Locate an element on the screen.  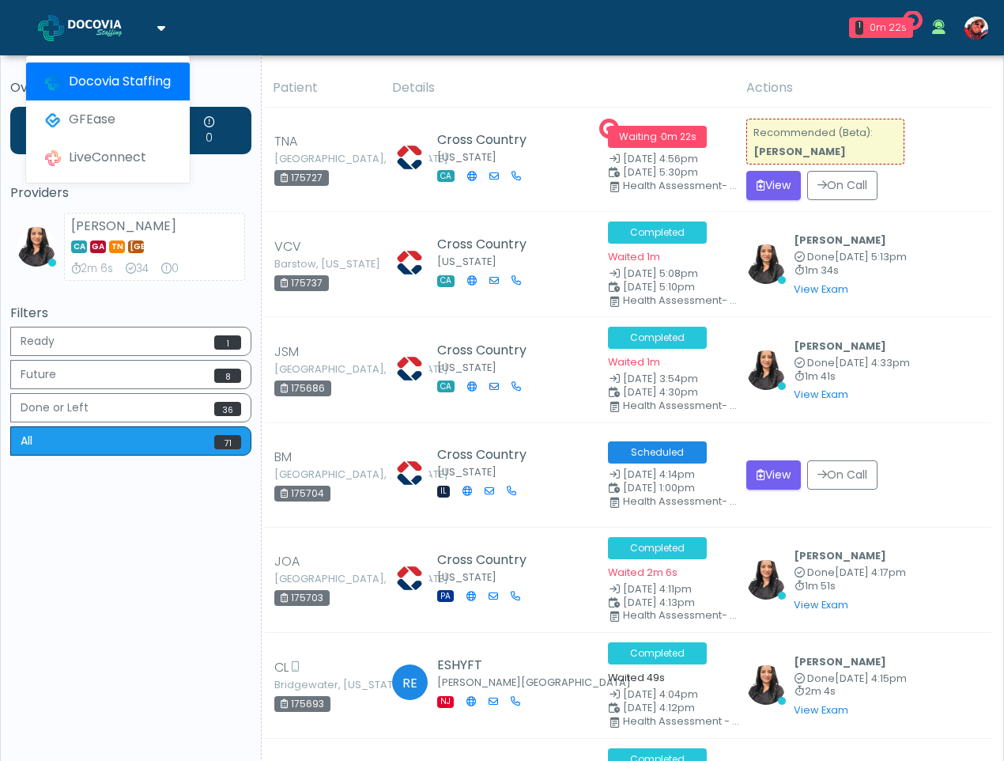
span: Done is located at coordinates (821, 256).